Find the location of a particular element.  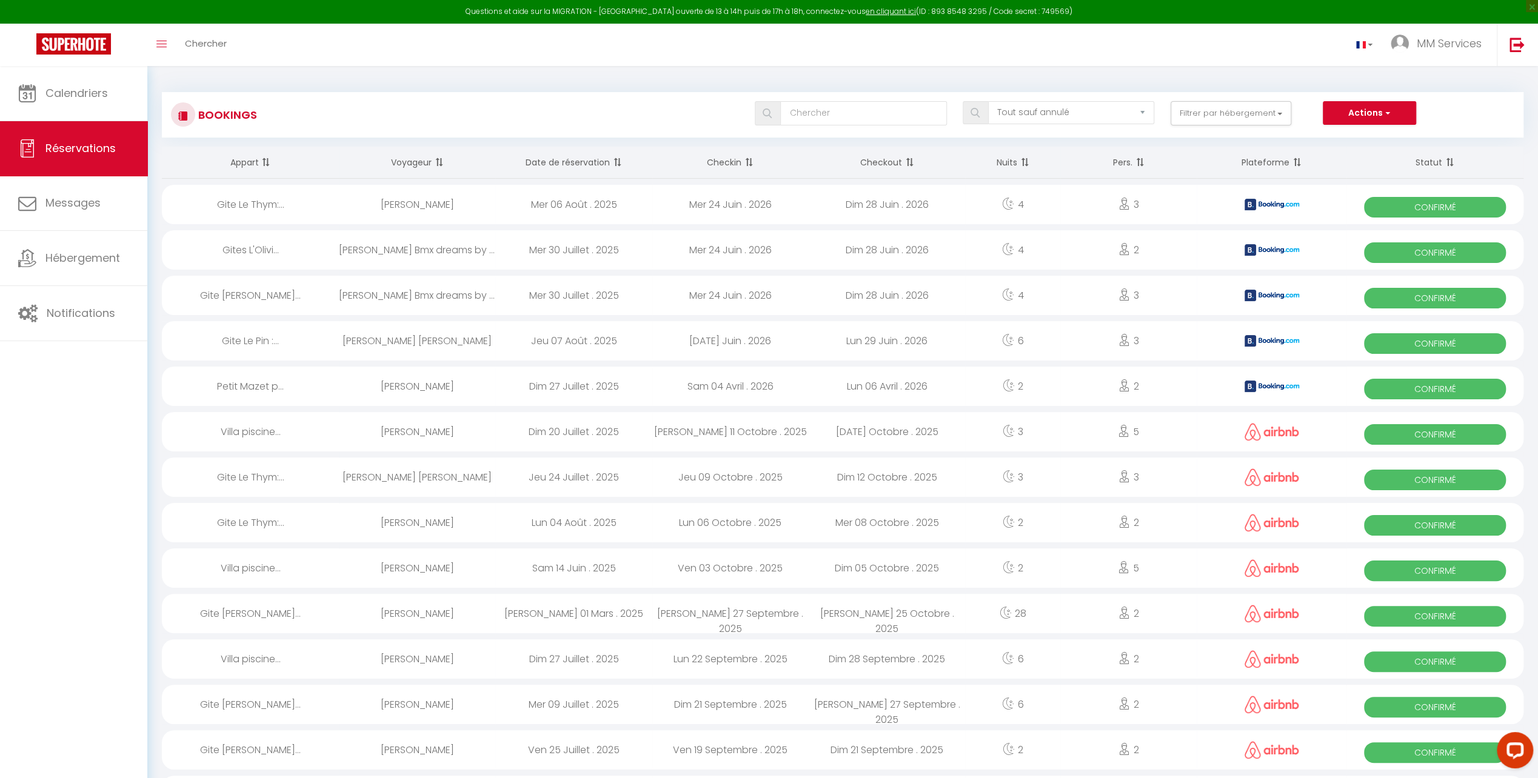

span: Notifications is located at coordinates (81, 313).